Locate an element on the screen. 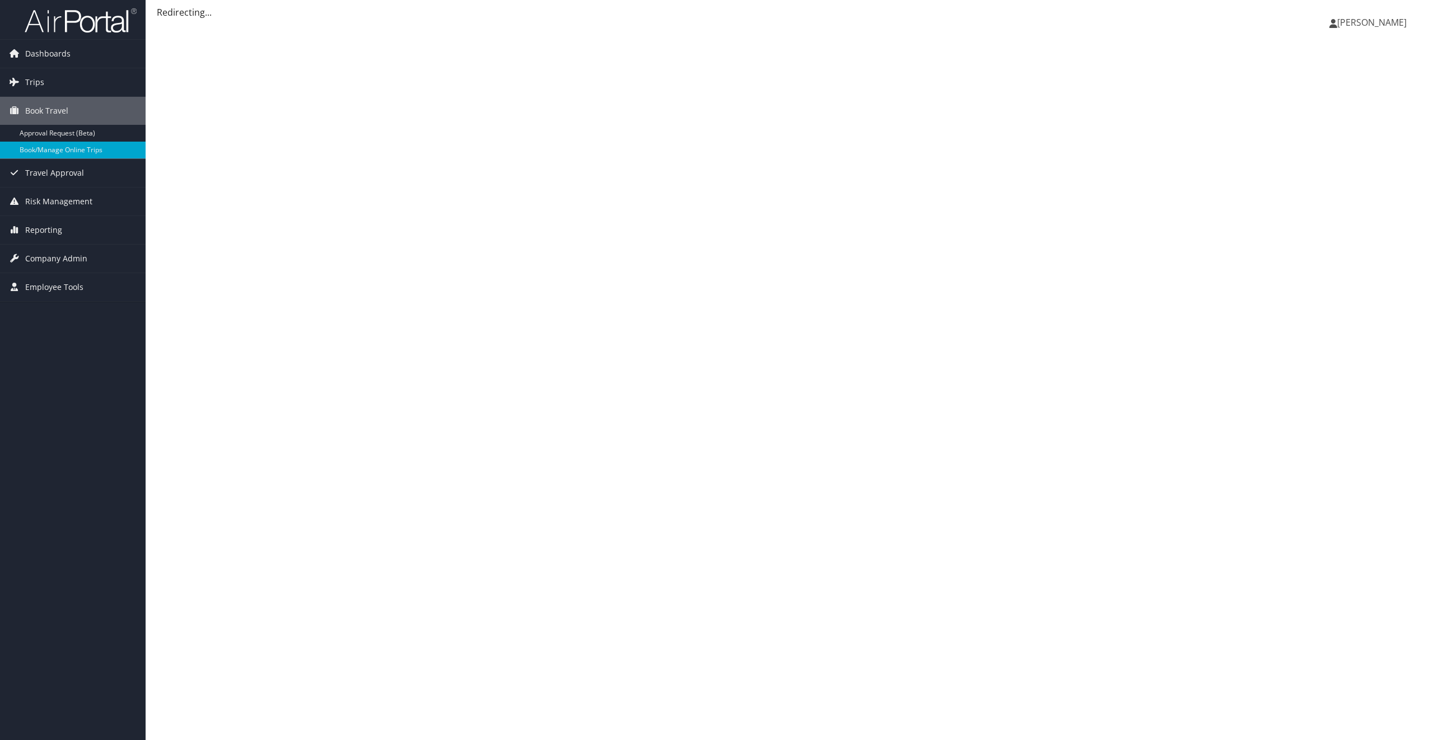 The width and height of the screenshot is (1429, 740). span: Risk Management is located at coordinates (59, 202).